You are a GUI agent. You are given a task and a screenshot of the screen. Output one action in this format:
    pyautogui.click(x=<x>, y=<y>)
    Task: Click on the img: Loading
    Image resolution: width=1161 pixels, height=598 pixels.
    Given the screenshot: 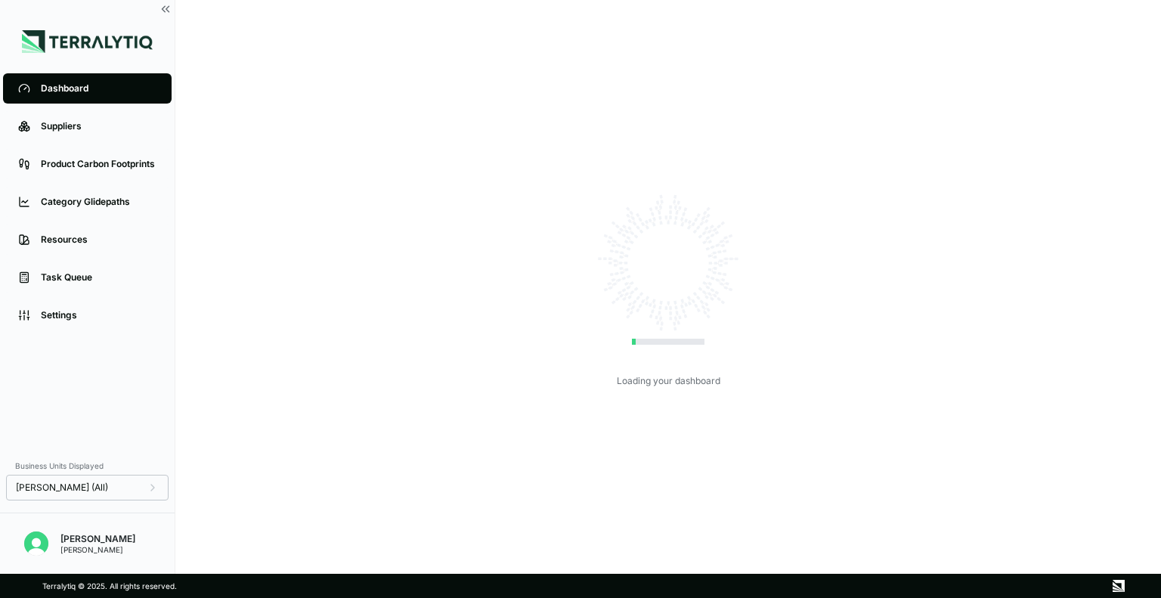 What is the action you would take?
    pyautogui.click(x=668, y=263)
    